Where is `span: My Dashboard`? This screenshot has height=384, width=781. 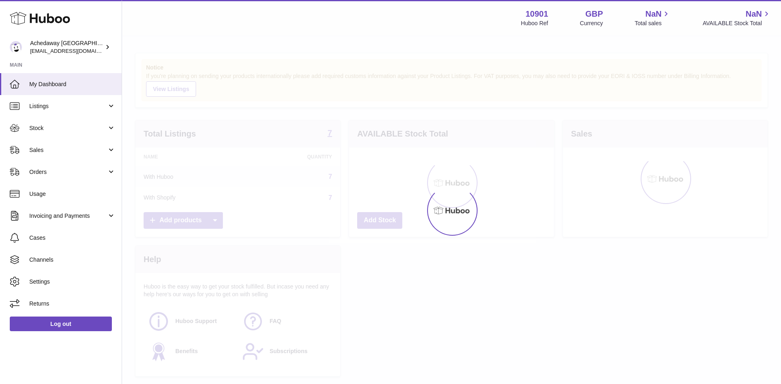 span: My Dashboard is located at coordinates (72, 84).